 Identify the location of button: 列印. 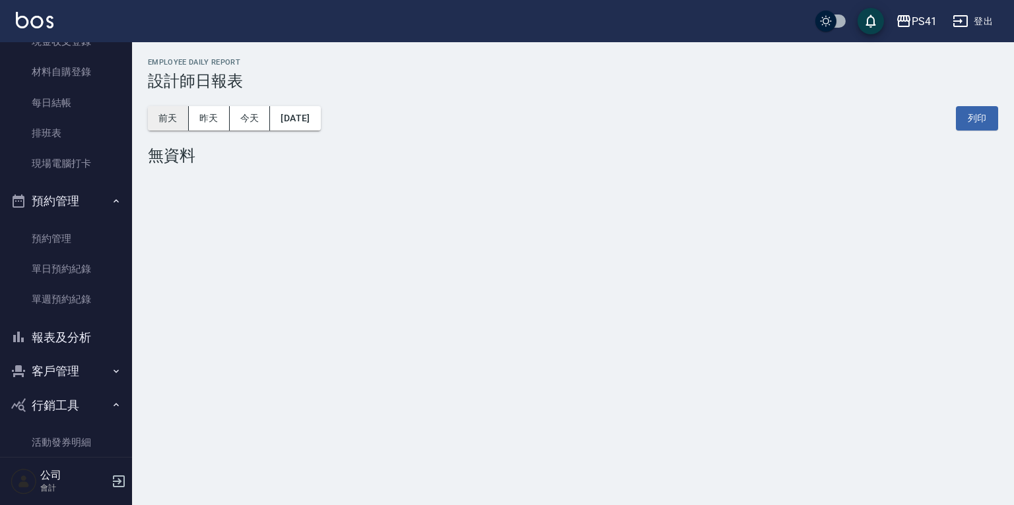
(977, 118).